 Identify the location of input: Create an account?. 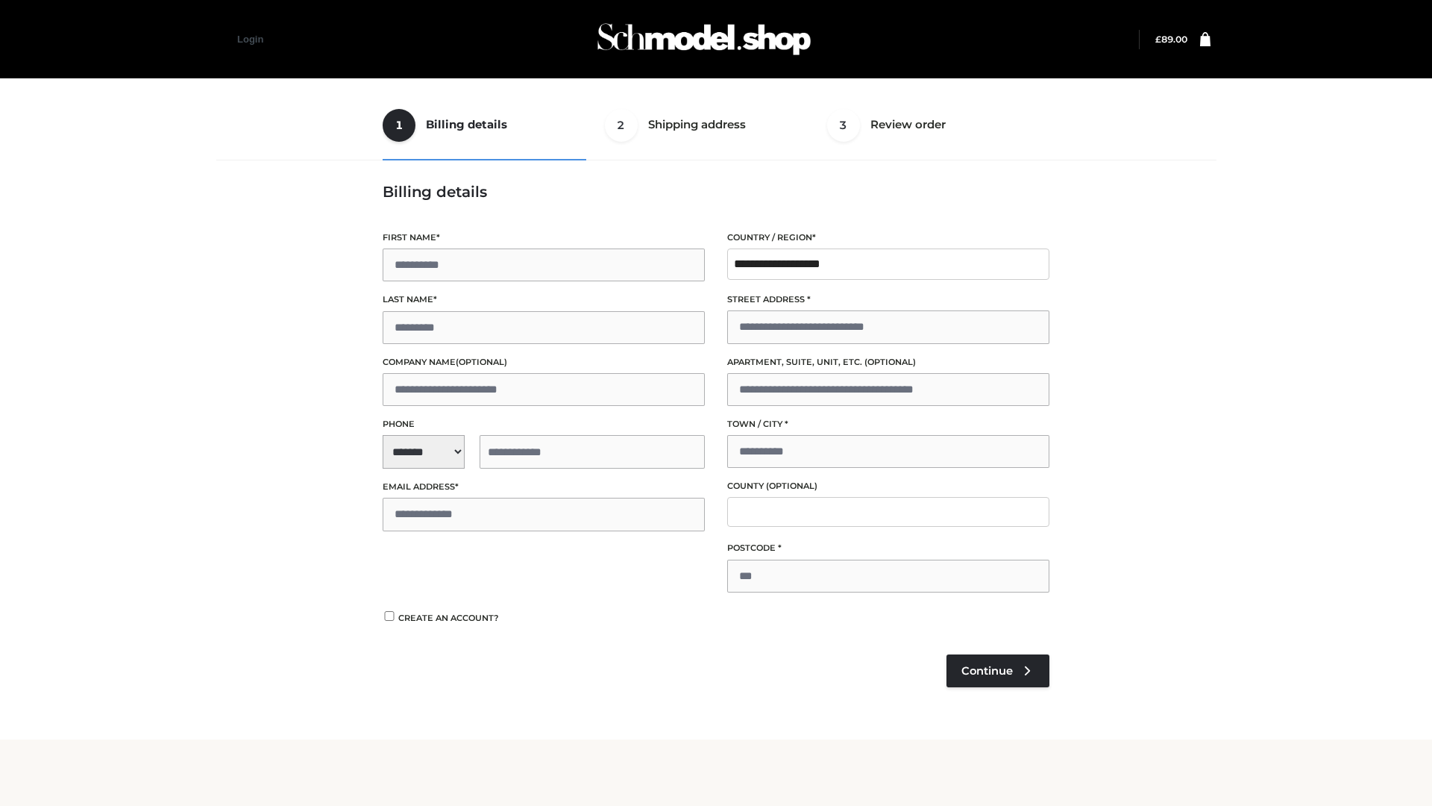
(389, 615).